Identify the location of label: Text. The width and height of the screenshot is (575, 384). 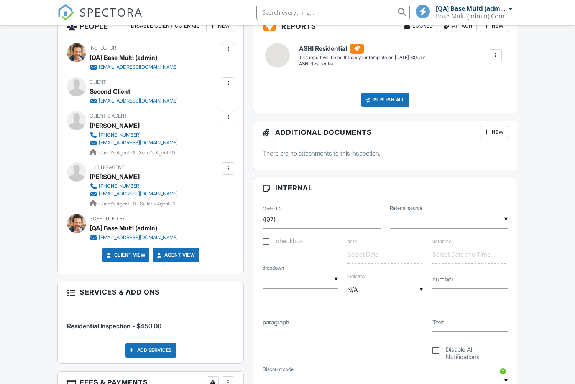
(438, 322).